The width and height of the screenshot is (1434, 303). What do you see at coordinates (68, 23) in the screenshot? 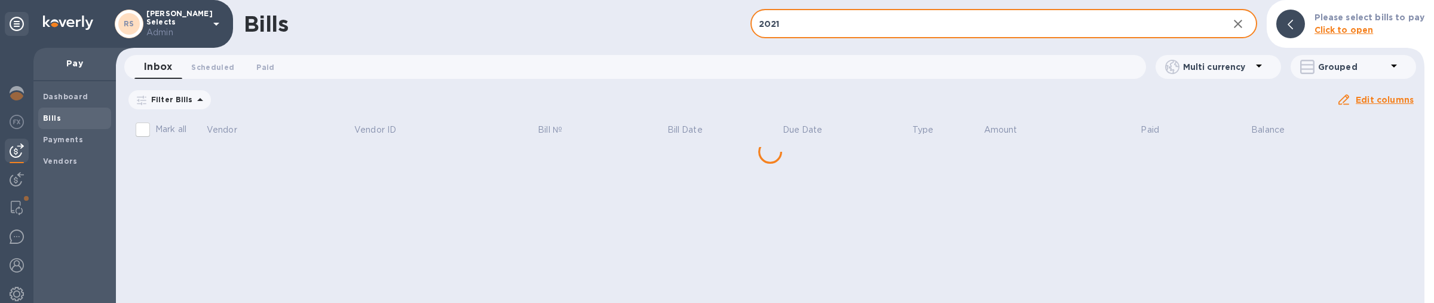
I see `img: Logo` at bounding box center [68, 23].